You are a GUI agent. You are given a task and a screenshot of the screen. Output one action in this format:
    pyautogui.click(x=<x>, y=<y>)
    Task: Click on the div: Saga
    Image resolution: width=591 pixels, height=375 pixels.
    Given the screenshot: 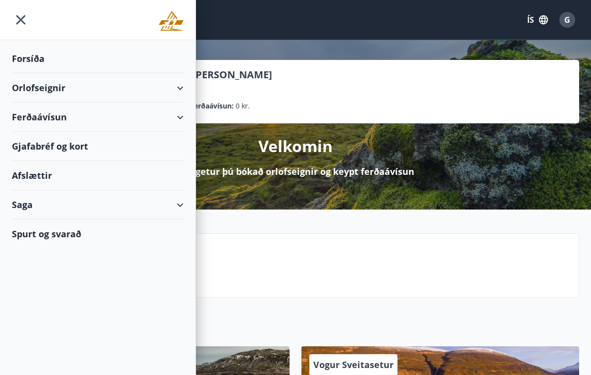 What is the action you would take?
    pyautogui.click(x=98, y=205)
    